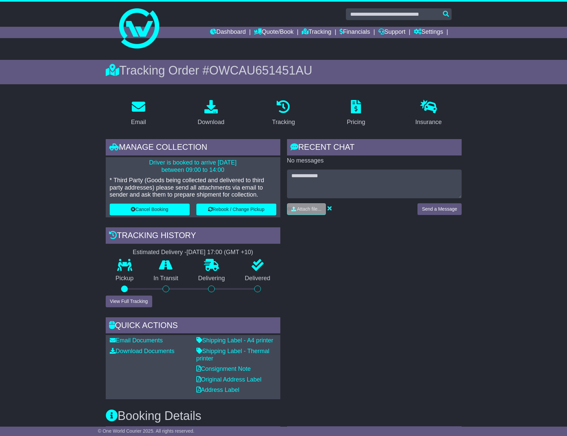 The height and width of the screenshot is (436, 567). What do you see at coordinates (211, 113) in the screenshot?
I see `a: Download` at bounding box center [211, 113].